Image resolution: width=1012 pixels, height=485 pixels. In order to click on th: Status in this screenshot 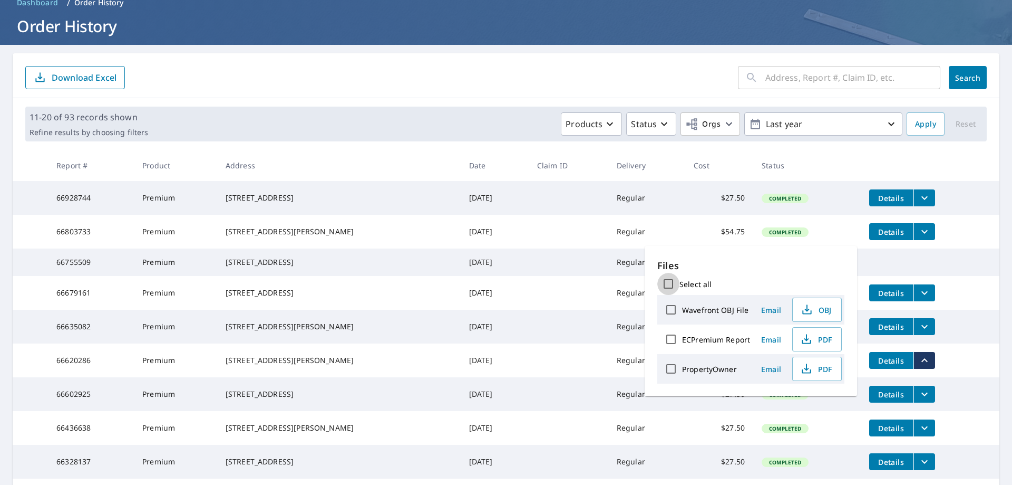, I will do `click(807, 165)`.